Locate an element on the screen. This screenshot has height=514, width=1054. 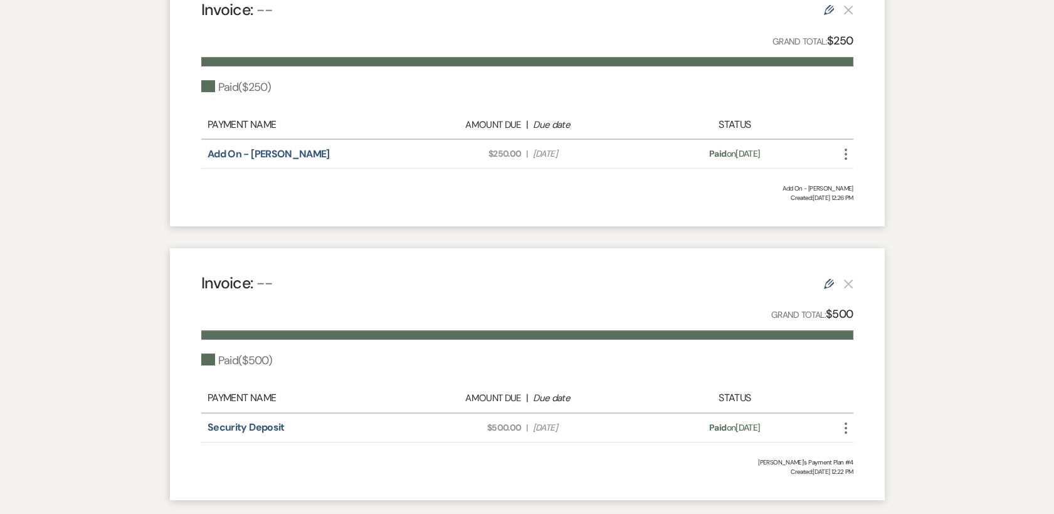
strong: $500 is located at coordinates (839, 314).